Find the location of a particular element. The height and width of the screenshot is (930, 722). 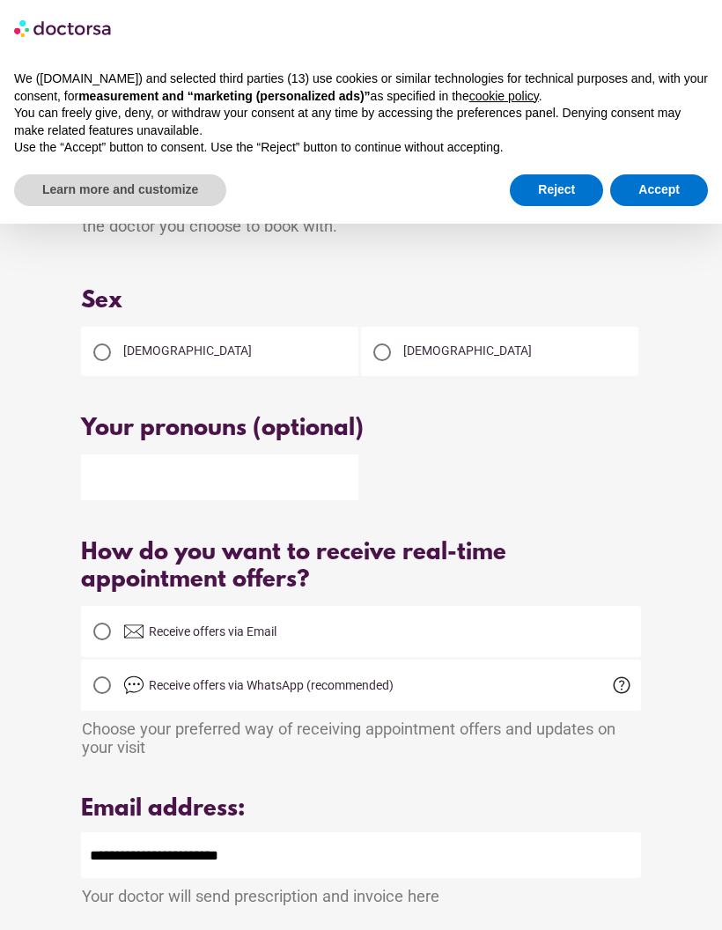

strong: measurement and “marketing (personalized ads)” is located at coordinates (224, 96).